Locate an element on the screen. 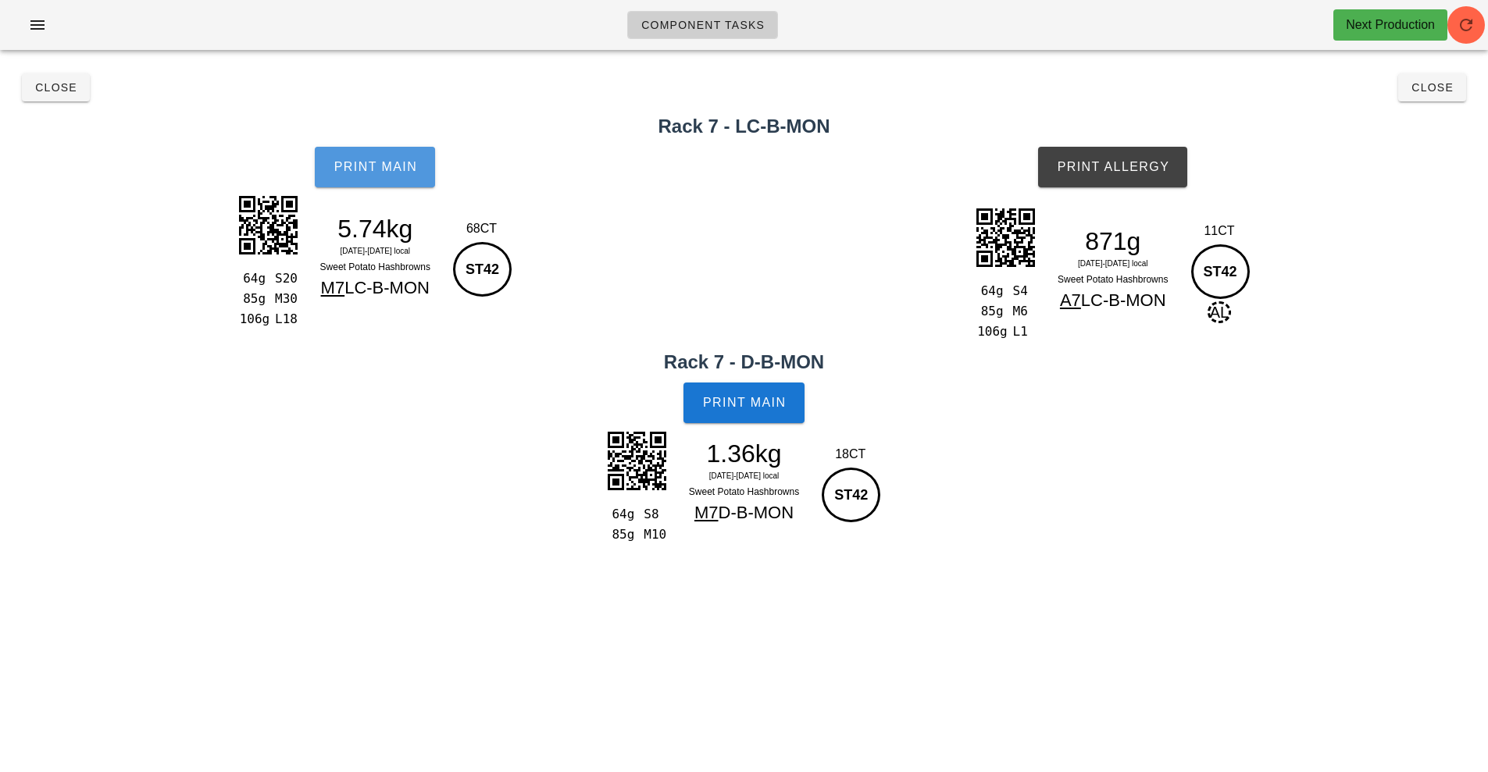  div: 871g is located at coordinates (1113, 241).